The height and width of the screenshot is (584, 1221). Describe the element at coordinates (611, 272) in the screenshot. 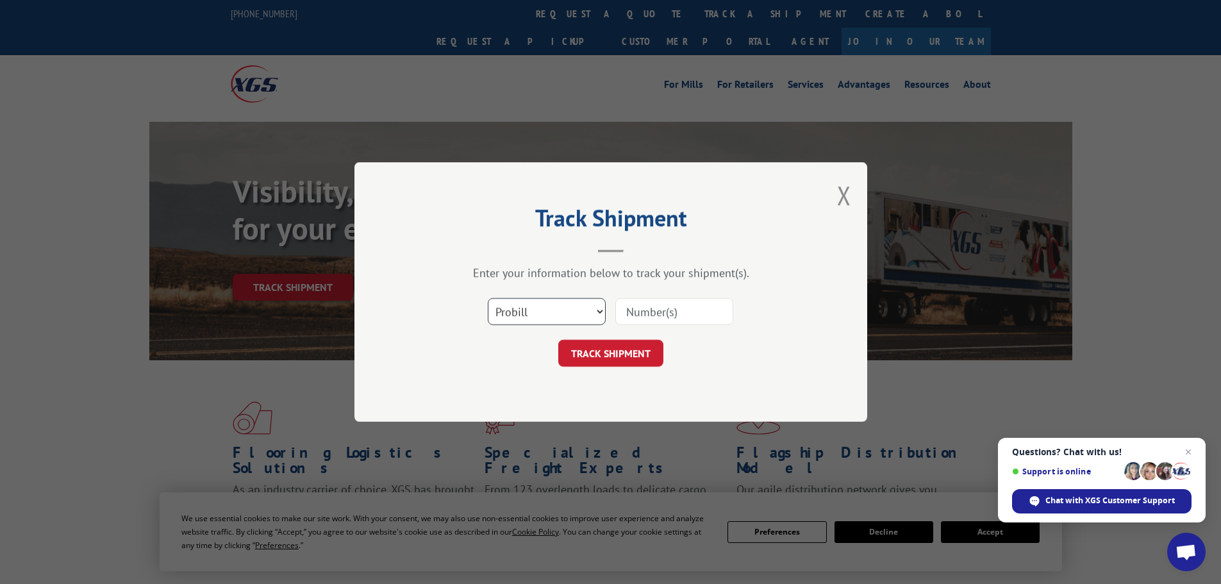

I see `div: Enter your information below to track your shipment(s).` at that location.